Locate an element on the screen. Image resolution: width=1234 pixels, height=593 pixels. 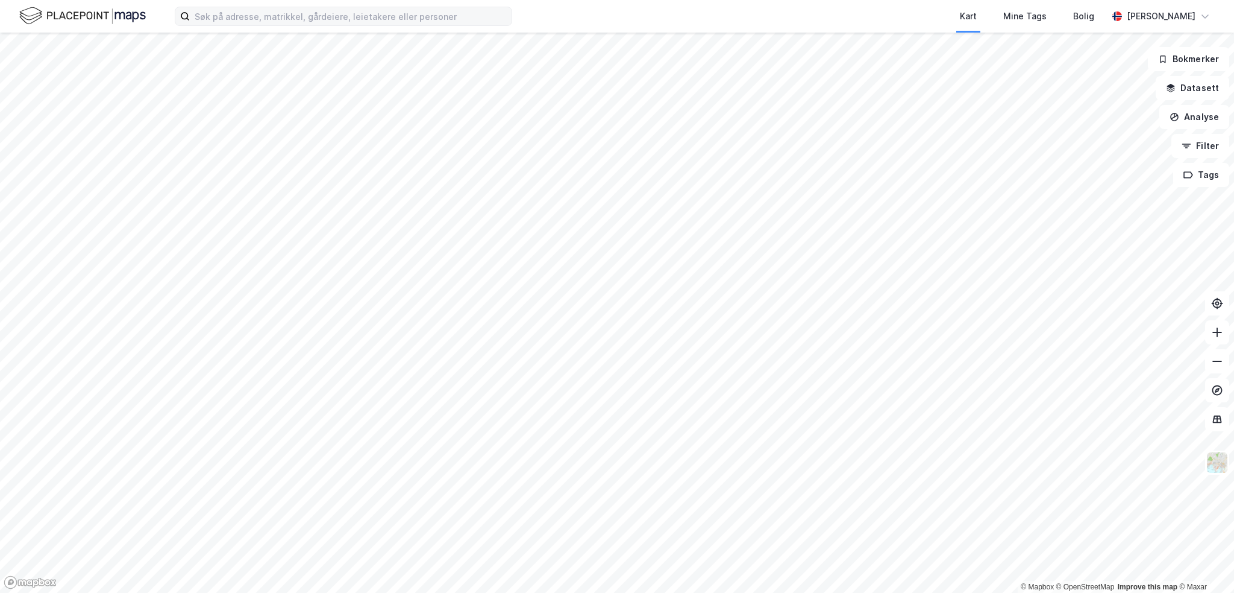
div: Kart is located at coordinates (969, 16).